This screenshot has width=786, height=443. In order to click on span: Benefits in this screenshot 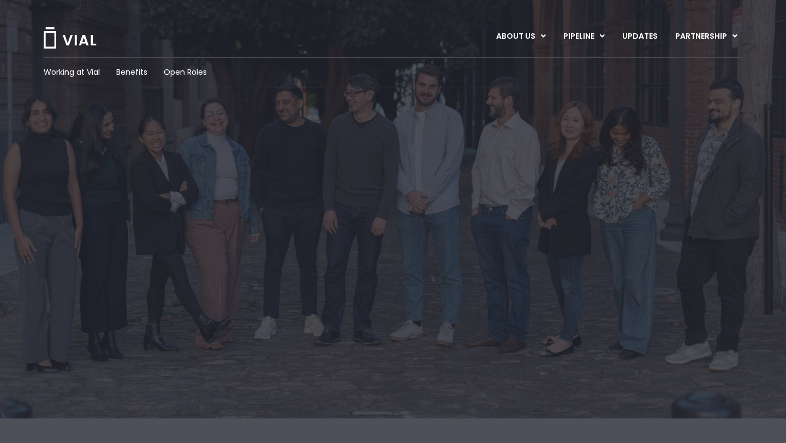, I will do `click(132, 72)`.